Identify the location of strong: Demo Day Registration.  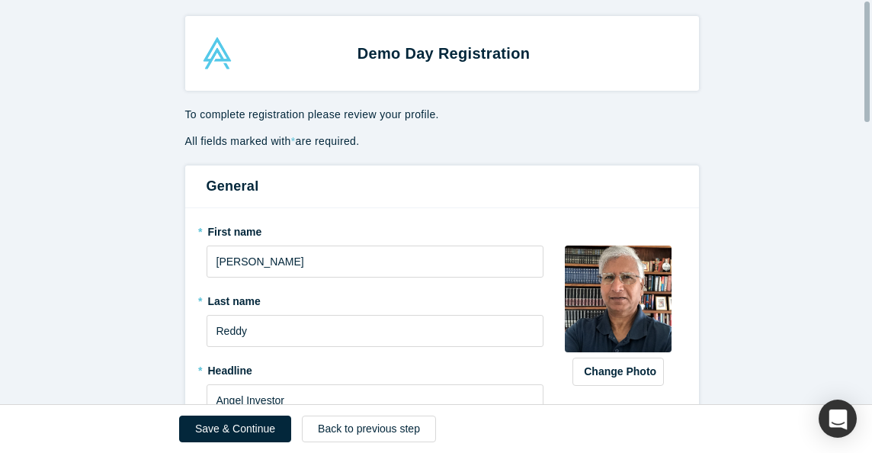
(443, 53).